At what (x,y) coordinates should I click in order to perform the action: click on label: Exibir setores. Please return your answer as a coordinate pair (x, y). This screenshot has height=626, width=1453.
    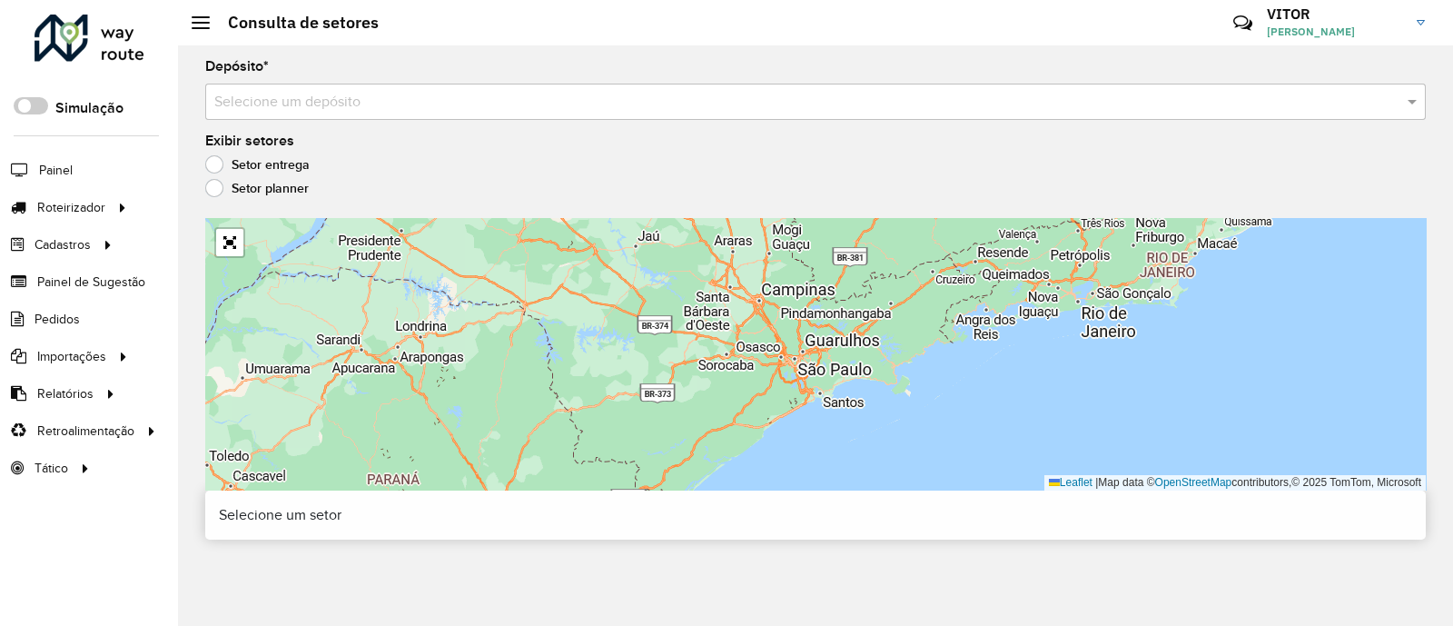
    Looking at the image, I should click on (250, 141).